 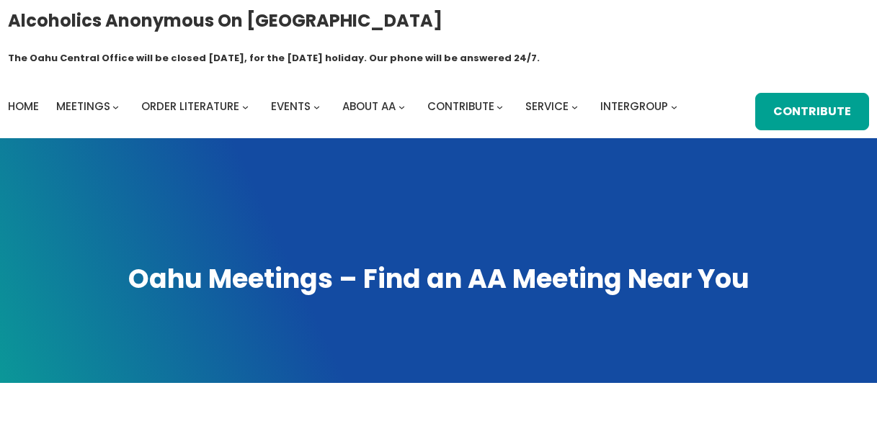 I want to click on a: Events, so click(x=290, y=107).